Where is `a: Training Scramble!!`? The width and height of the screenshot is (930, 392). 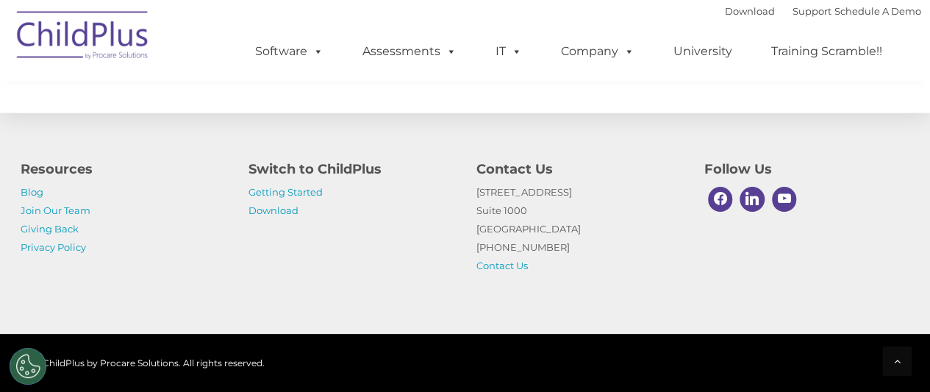 a: Training Scramble!! is located at coordinates (826, 51).